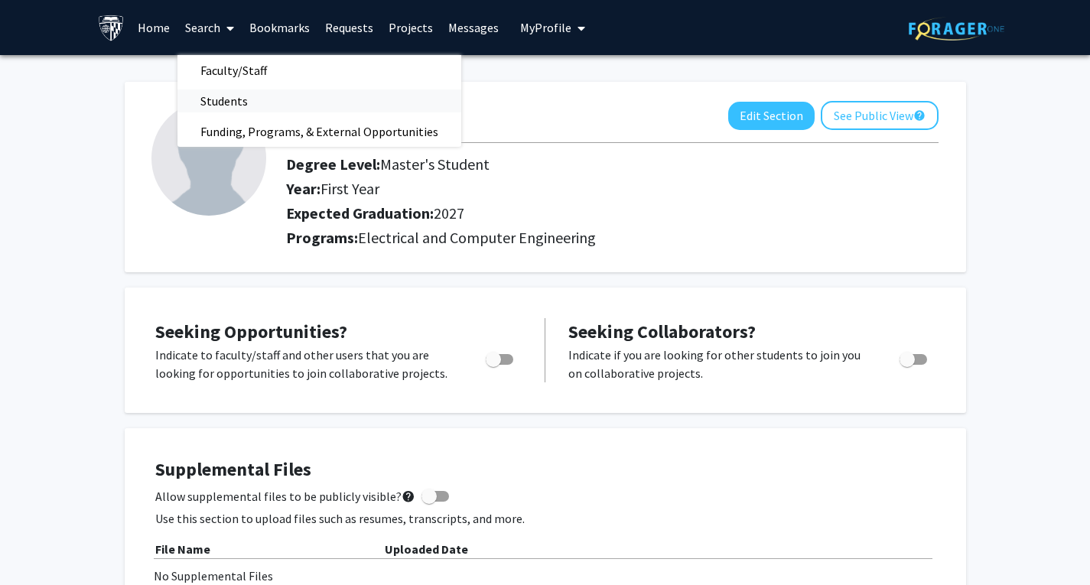  Describe the element at coordinates (880, 116) in the screenshot. I see `button: See Public View` at that location.